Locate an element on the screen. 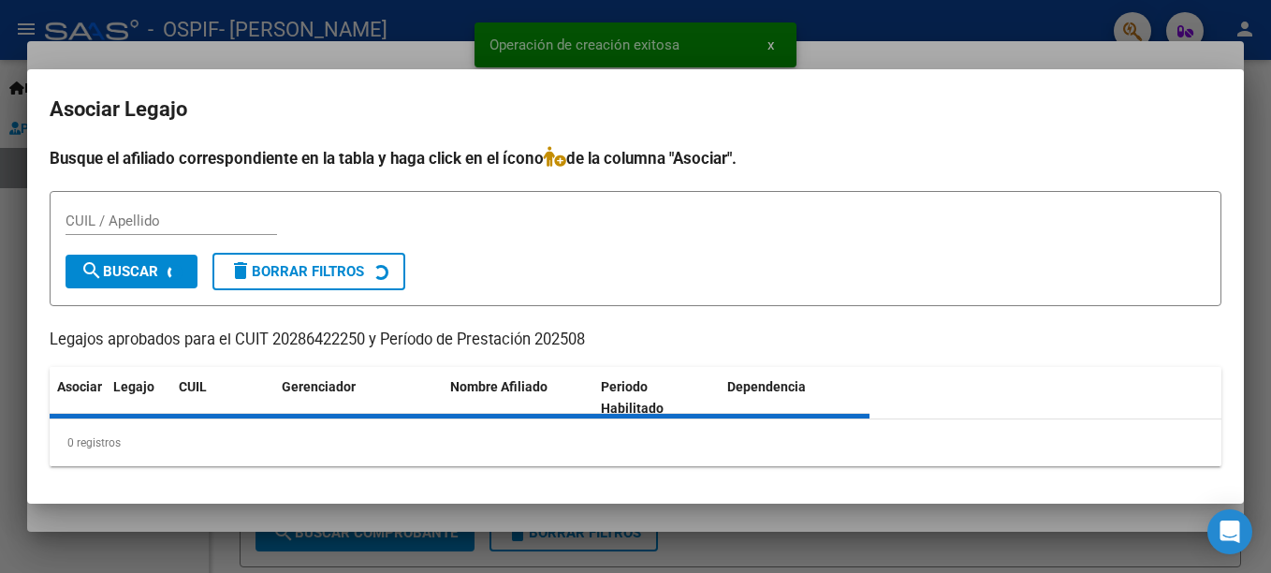 The height and width of the screenshot is (573, 1271). button: Borrar Filtros is located at coordinates (309, 271).